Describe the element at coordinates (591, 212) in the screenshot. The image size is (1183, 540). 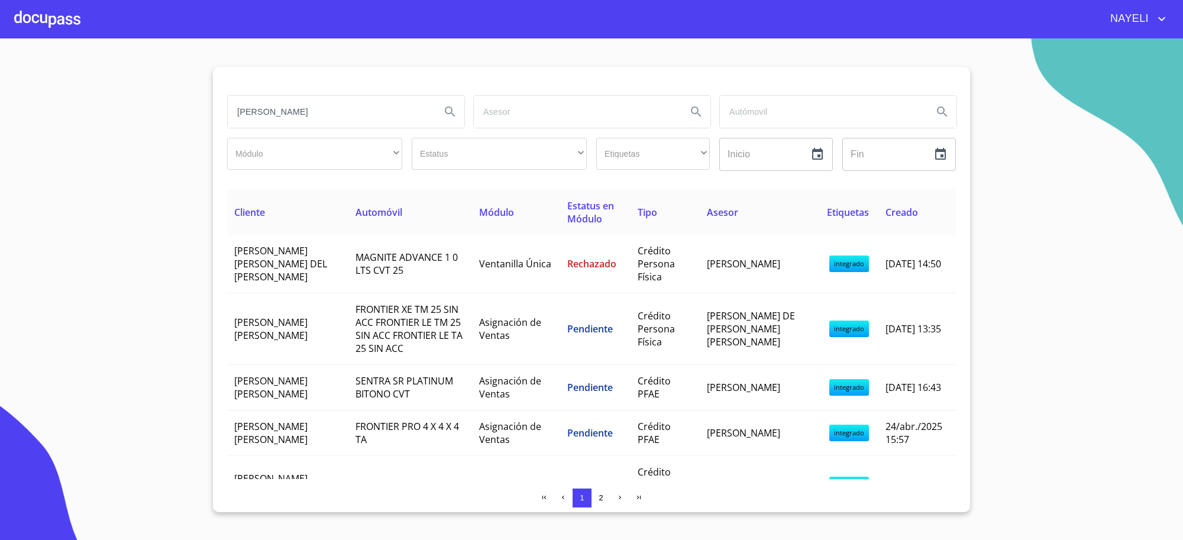
I see `span: Estatus en Módulo` at that location.